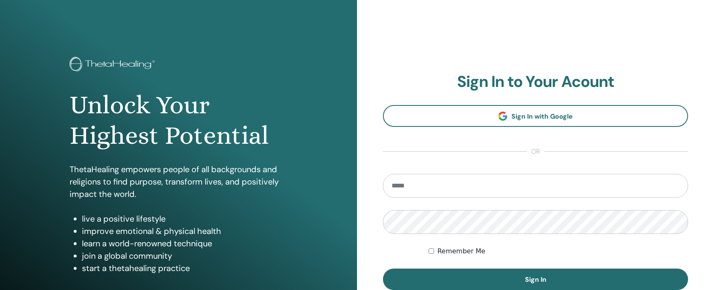  What do you see at coordinates (535, 279) in the screenshot?
I see `span: Sign In` at bounding box center [535, 279].